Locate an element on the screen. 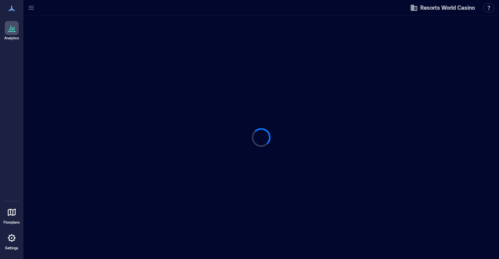 This screenshot has height=259, width=499. p: Floorplans is located at coordinates (12, 222).